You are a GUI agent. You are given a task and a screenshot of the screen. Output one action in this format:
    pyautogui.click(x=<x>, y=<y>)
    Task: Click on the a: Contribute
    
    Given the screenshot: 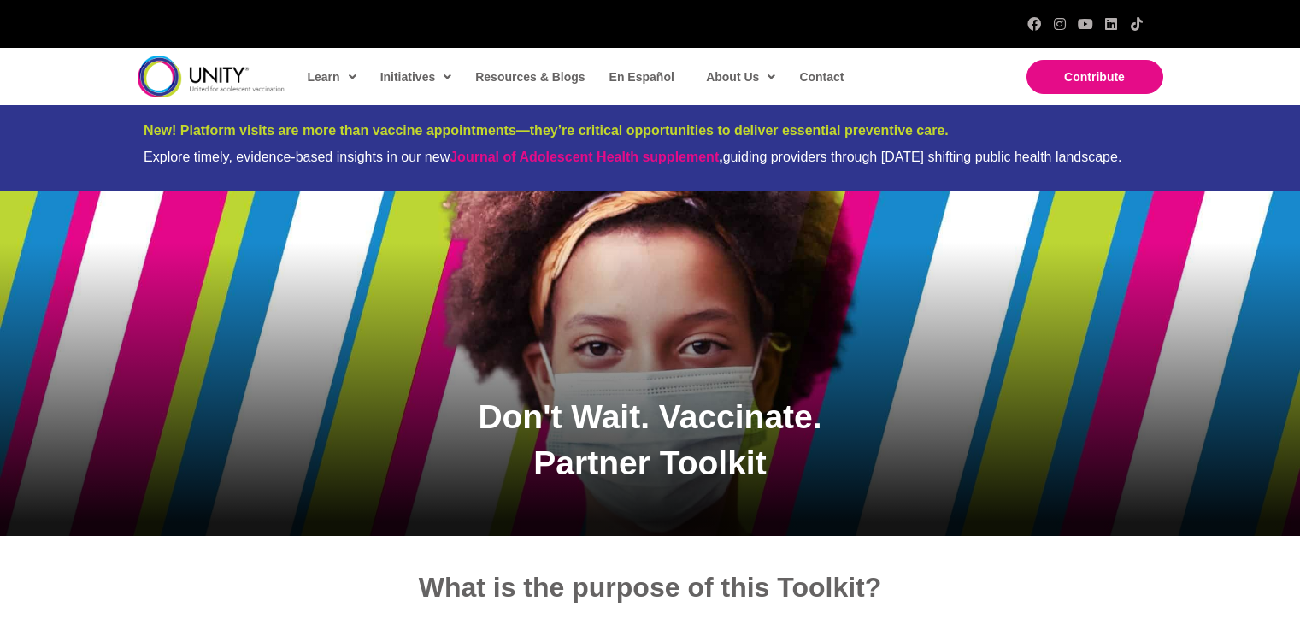 What is the action you would take?
    pyautogui.click(x=1095, y=77)
    